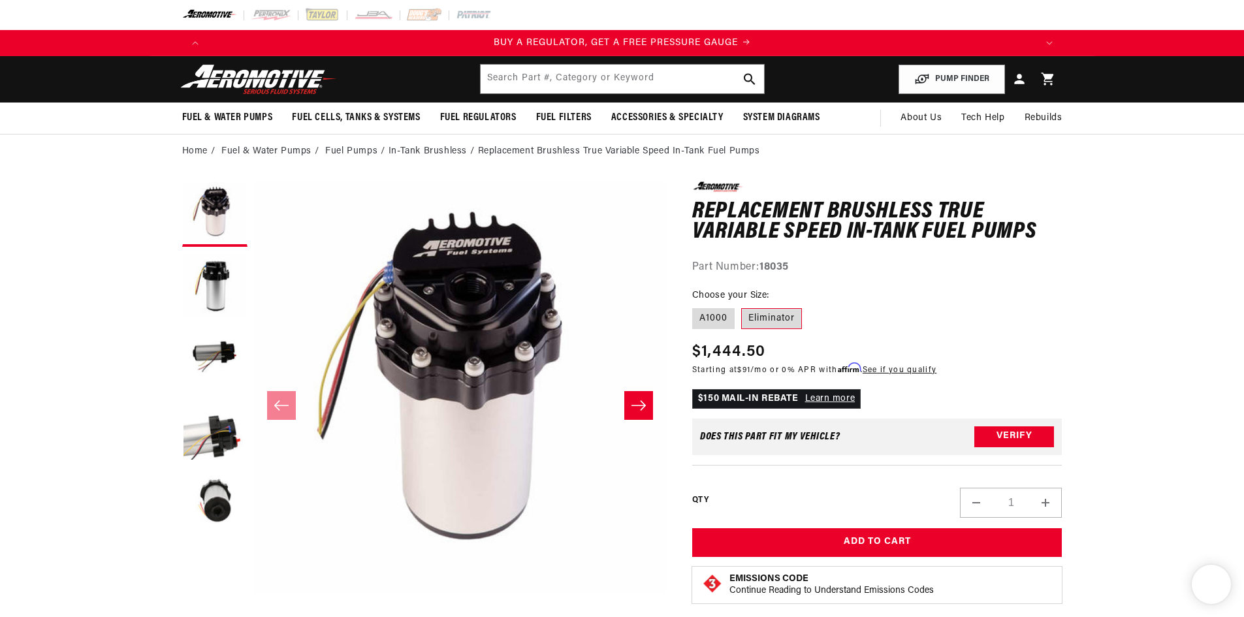  Describe the element at coordinates (215, 430) in the screenshot. I see `button: Load image 4 in gallery view` at that location.